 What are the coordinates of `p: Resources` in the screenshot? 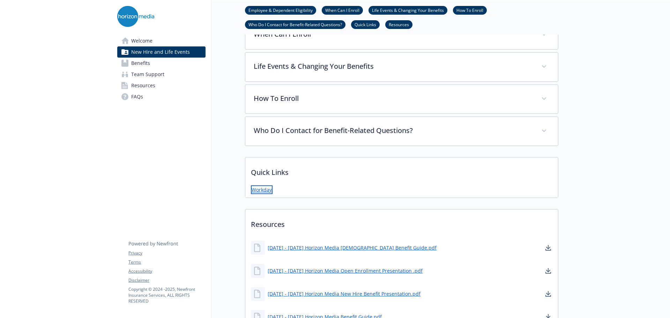 It's located at (402, 222).